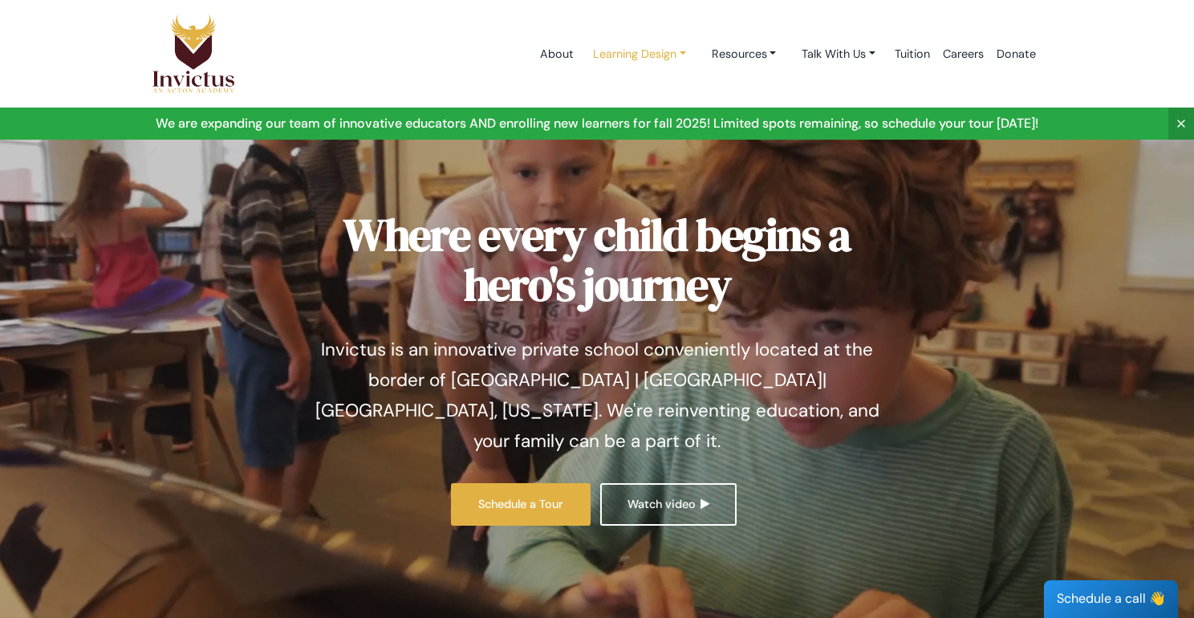 The width and height of the screenshot is (1194, 618). What do you see at coordinates (193, 54) in the screenshot?
I see `img: Logo` at bounding box center [193, 54].